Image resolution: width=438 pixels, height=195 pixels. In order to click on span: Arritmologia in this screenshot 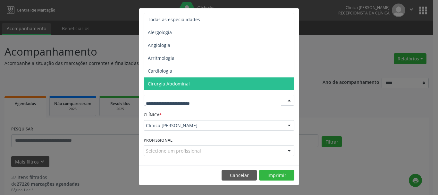, I will do `click(161, 58)`.